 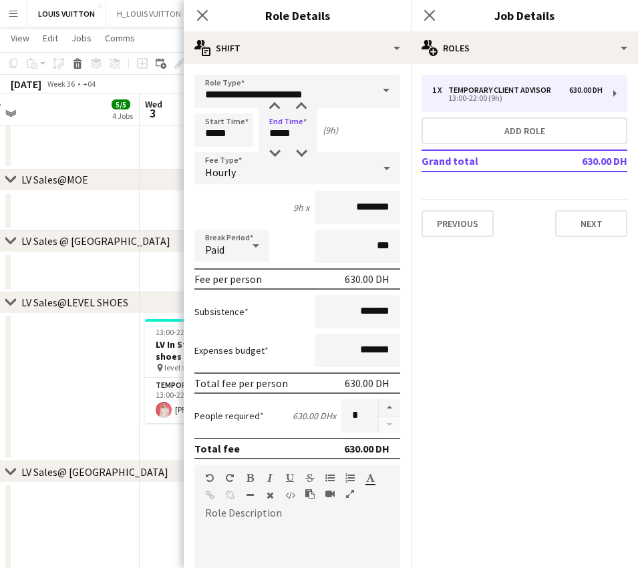 What do you see at coordinates (214, 250) in the screenshot?
I see `span: Paid` at bounding box center [214, 250].